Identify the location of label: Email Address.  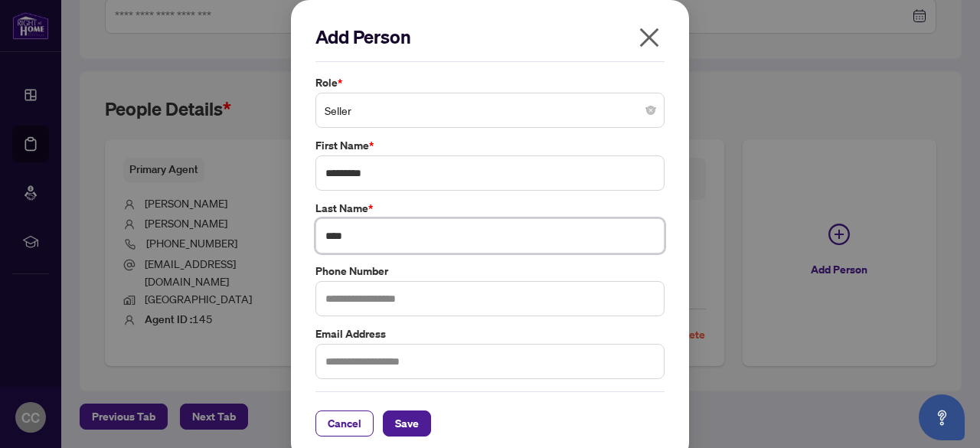
(490, 334).